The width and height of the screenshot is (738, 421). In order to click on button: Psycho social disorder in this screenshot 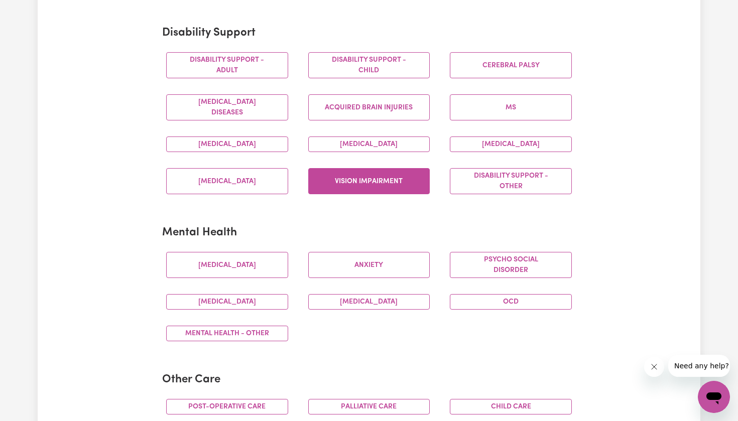, I will do `click(510, 265)`.